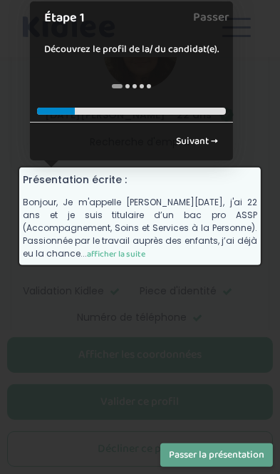 The height and width of the screenshot is (474, 280). I want to click on button: Passer la présentation, so click(217, 455).